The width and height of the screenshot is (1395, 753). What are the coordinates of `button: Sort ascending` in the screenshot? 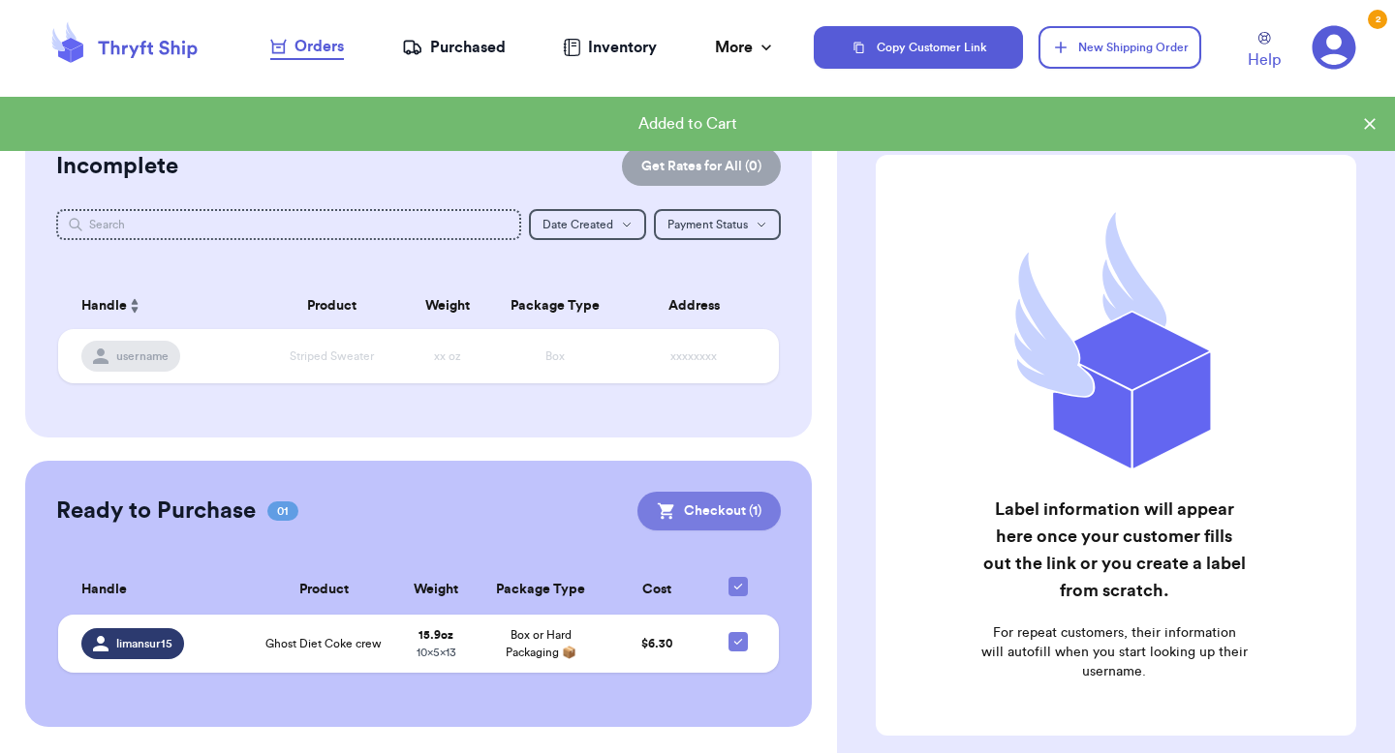 It's located at (135, 306).